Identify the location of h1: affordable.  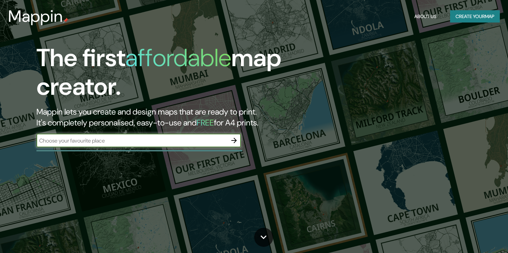
(178, 58).